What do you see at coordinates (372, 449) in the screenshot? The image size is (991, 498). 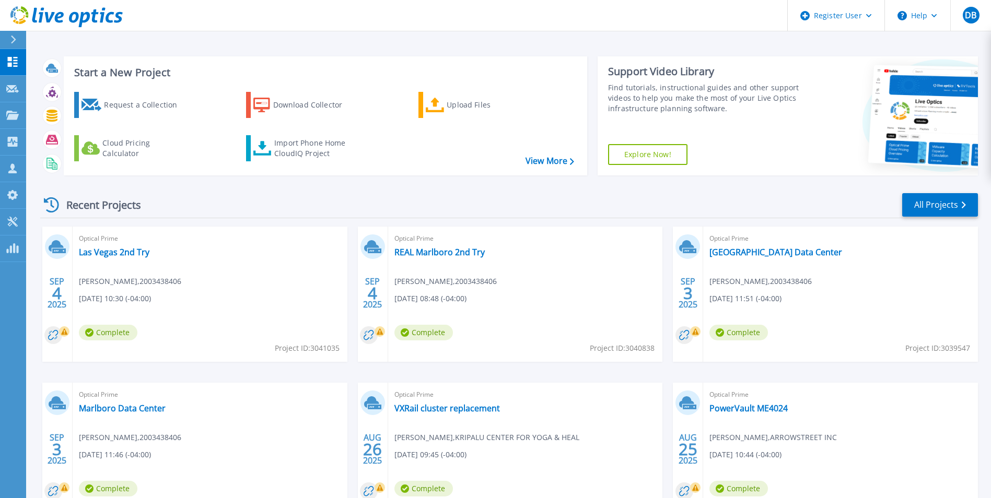 I see `span: 26` at bounding box center [372, 449].